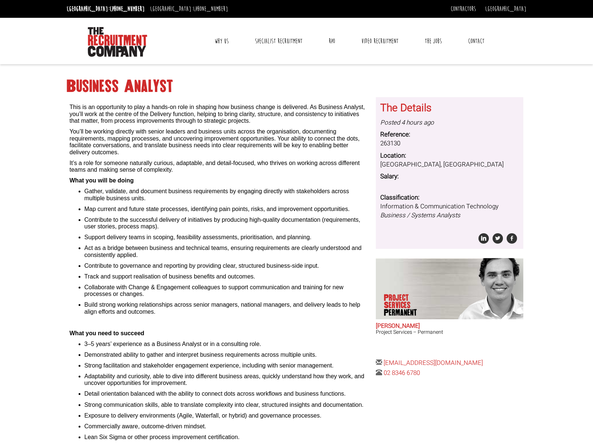 The width and height of the screenshot is (593, 445). I want to click on img: Sam McKay does Project Services Permanent, so click(488, 289).